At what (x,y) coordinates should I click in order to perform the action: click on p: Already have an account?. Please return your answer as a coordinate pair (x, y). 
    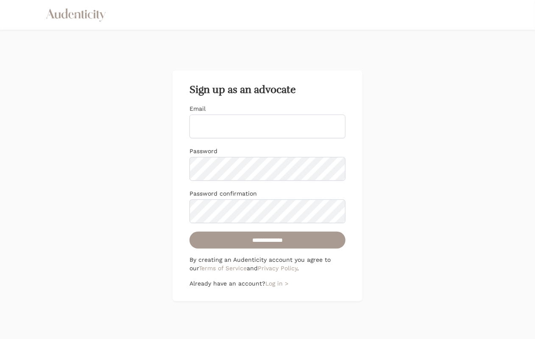
    Looking at the image, I should click on (268, 283).